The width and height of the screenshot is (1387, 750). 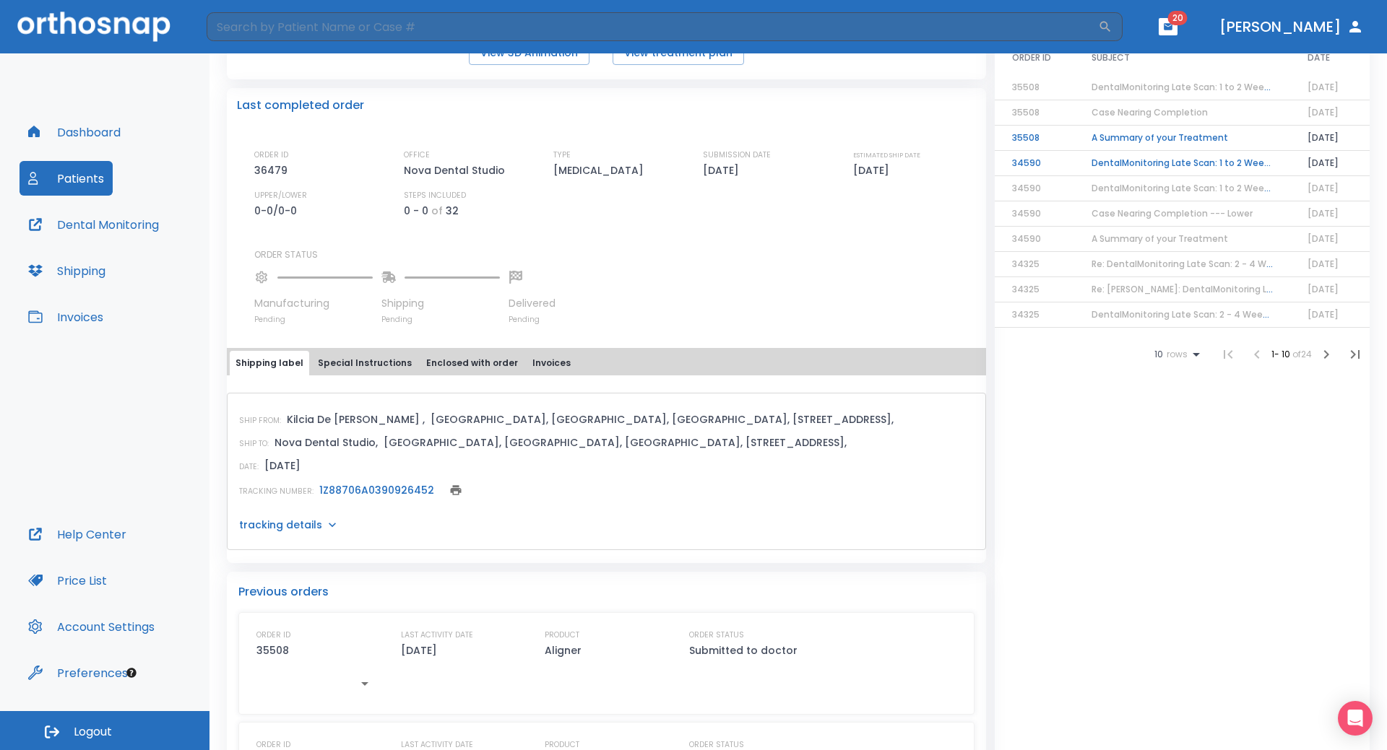 I want to click on button: Help Center, so click(x=77, y=535).